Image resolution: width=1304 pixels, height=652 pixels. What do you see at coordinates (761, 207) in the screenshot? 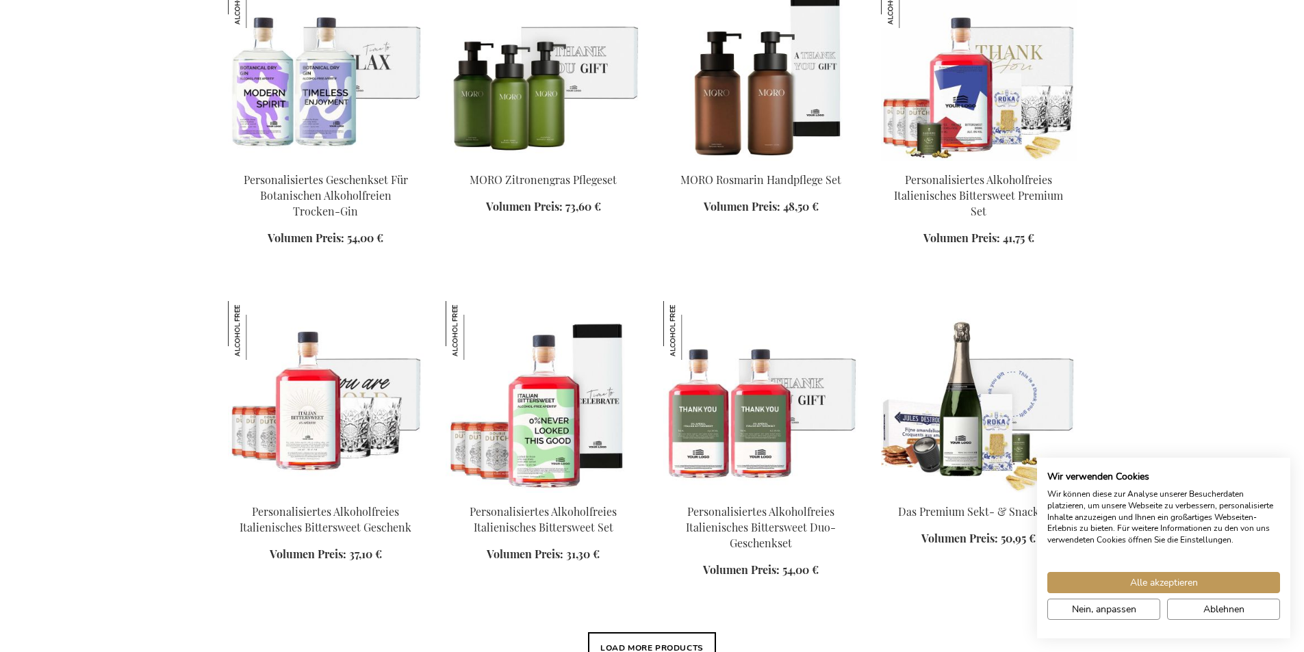
I see `a: Volumen Preis: 48,50 €` at bounding box center [761, 207].